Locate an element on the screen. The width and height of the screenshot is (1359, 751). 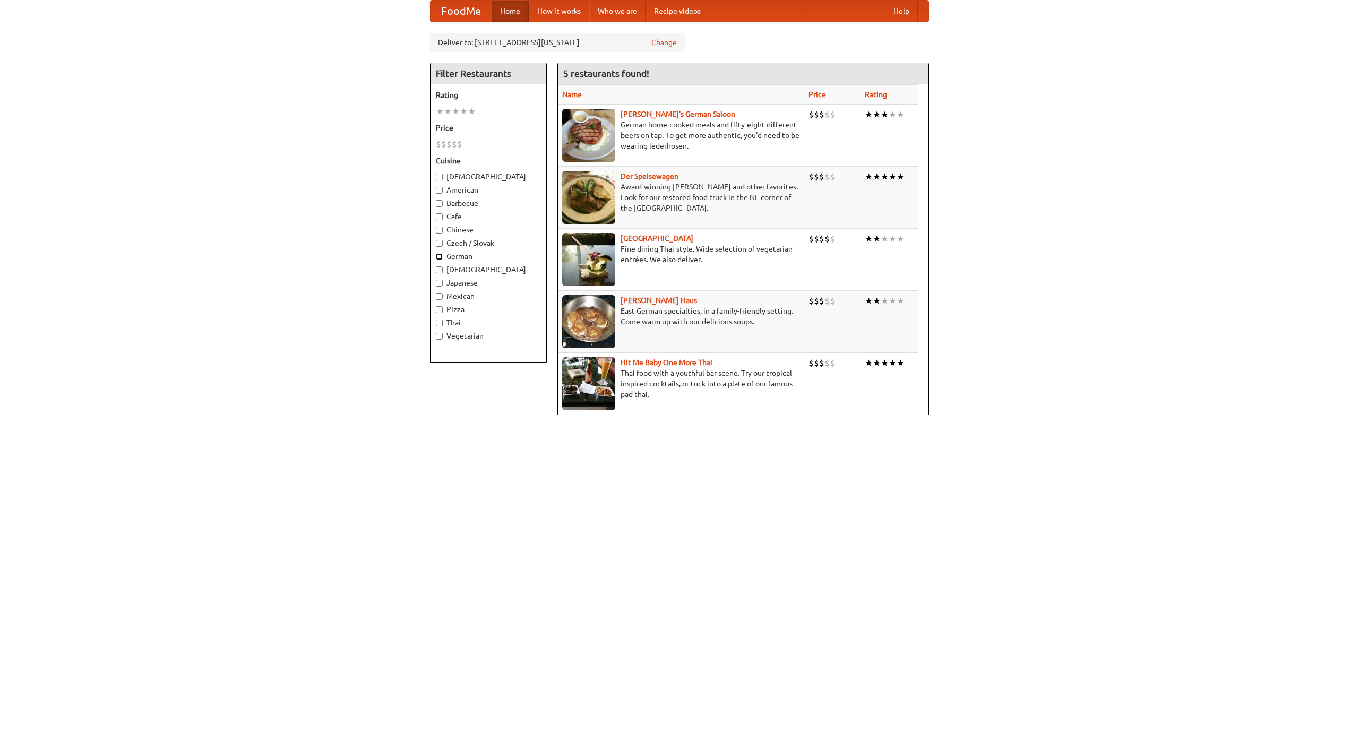
label: Czech / Slovak is located at coordinates (488, 243).